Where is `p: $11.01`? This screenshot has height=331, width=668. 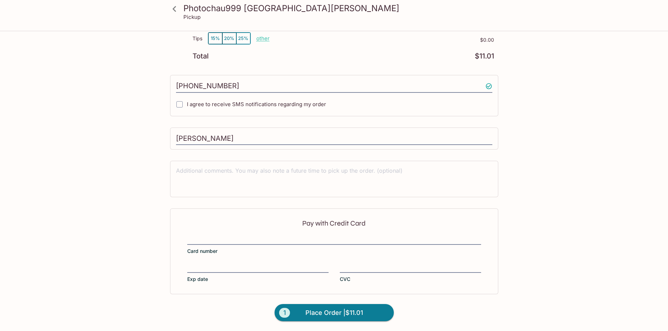
p: $11.01 is located at coordinates (484, 56).